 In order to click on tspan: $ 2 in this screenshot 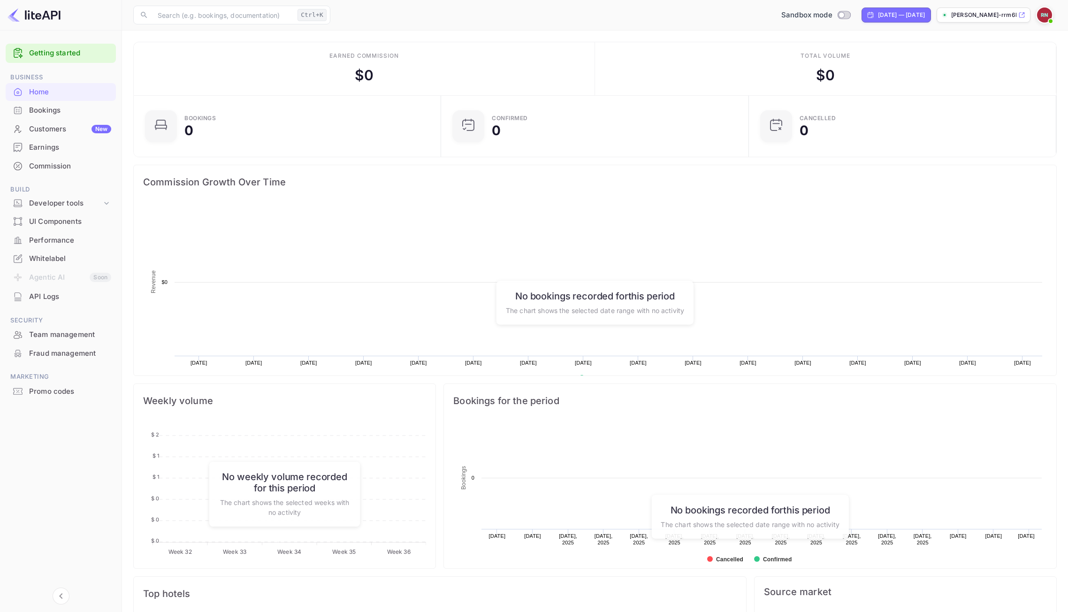, I will do `click(155, 435)`.